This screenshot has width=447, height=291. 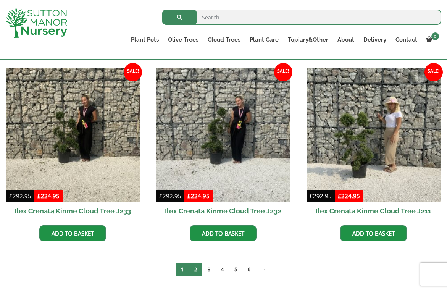 What do you see at coordinates (73, 144) in the screenshot?
I see `a: Sale! Ilex Crenata Kinme Cloud Tree J233` at bounding box center [73, 144].